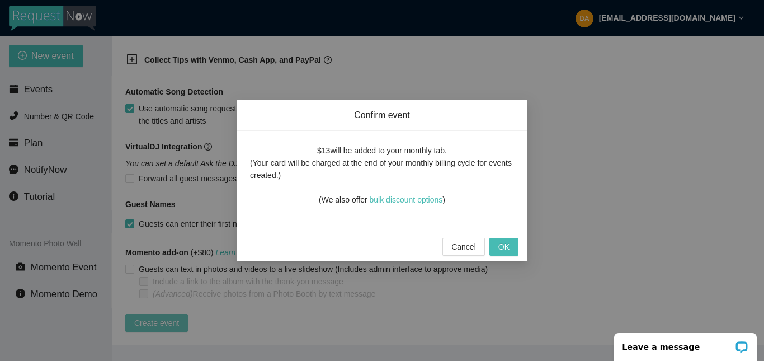 The image size is (764, 361). What do you see at coordinates (504, 247) in the screenshot?
I see `button: OK` at bounding box center [504, 247].